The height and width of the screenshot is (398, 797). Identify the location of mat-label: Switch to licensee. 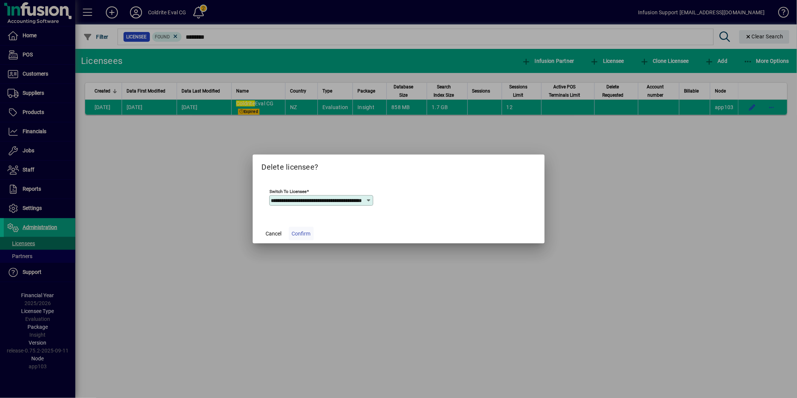
(288, 192).